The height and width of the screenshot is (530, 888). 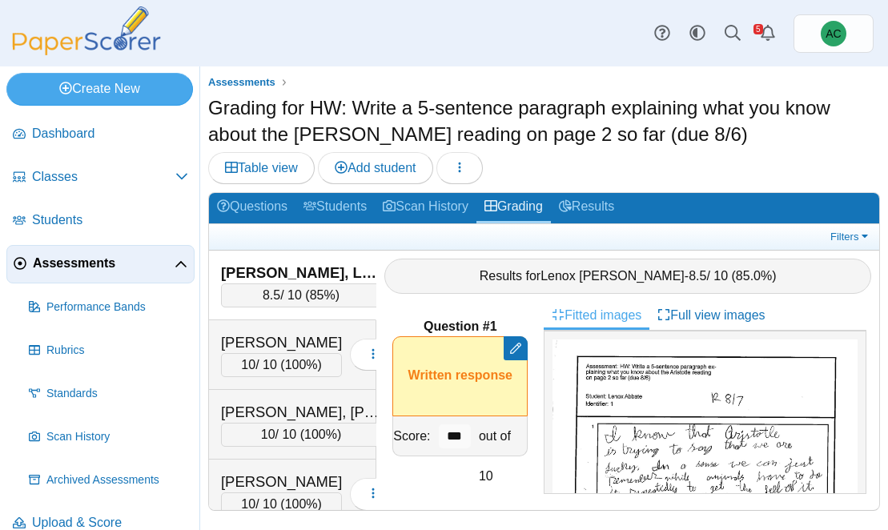 I want to click on a: Add student, so click(x=375, y=168).